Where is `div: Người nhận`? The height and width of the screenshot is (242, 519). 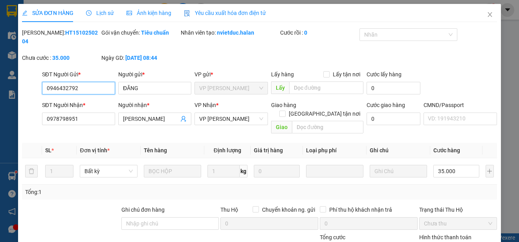
div: Người nhận is located at coordinates (155, 105).